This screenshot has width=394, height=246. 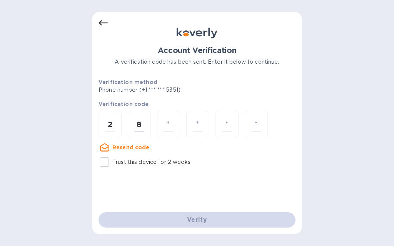 What do you see at coordinates (128, 82) in the screenshot?
I see `b: Verification method` at bounding box center [128, 82].